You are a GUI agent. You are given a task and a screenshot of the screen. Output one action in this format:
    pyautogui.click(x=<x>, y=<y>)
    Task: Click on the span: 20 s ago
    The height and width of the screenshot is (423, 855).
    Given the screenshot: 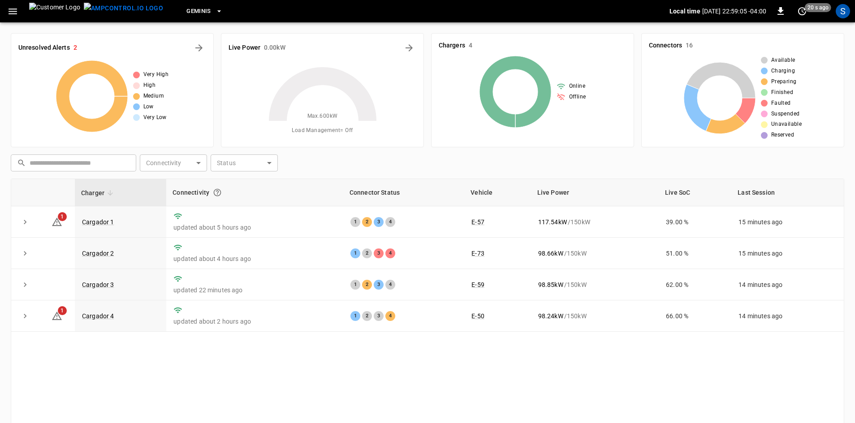 What is the action you would take?
    pyautogui.click(x=818, y=8)
    